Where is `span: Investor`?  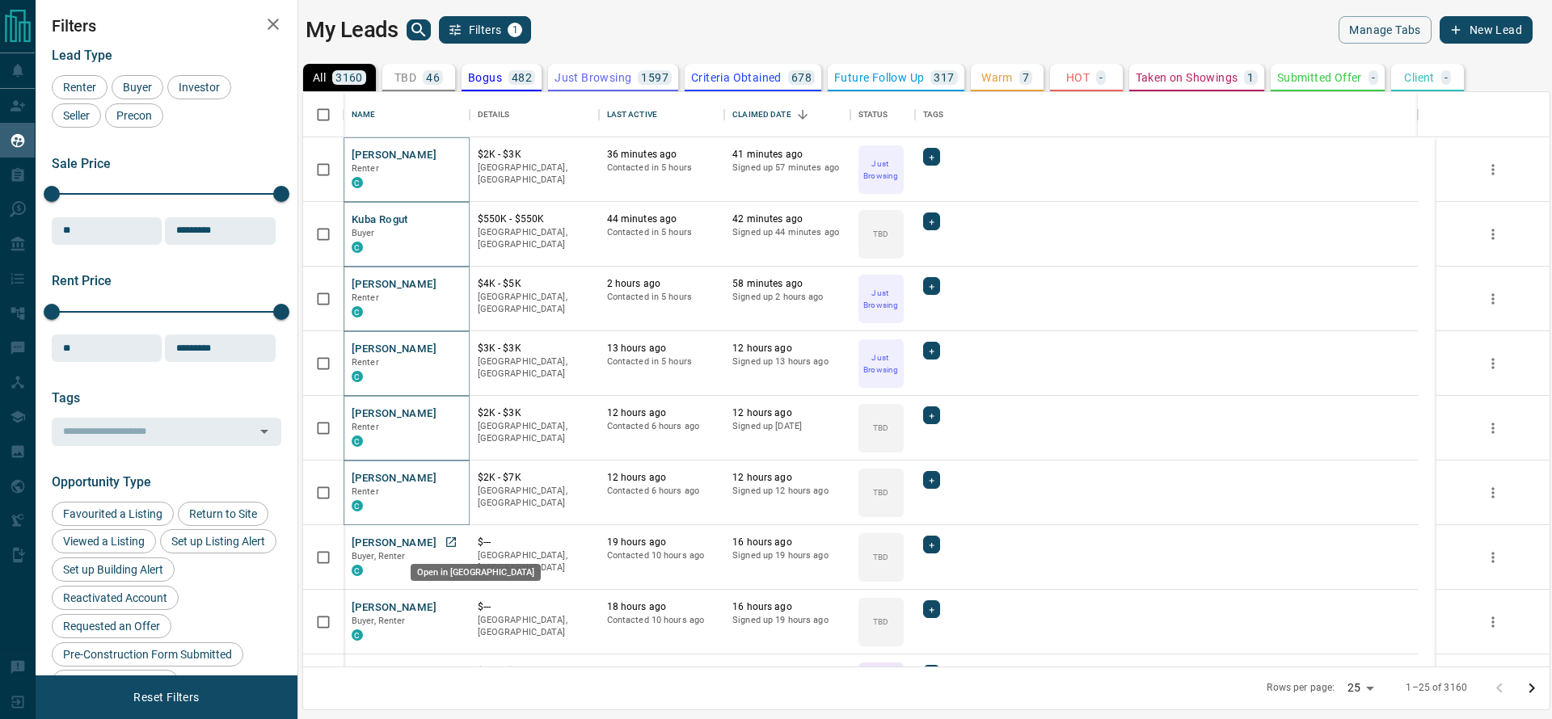
span: Investor is located at coordinates (199, 87).